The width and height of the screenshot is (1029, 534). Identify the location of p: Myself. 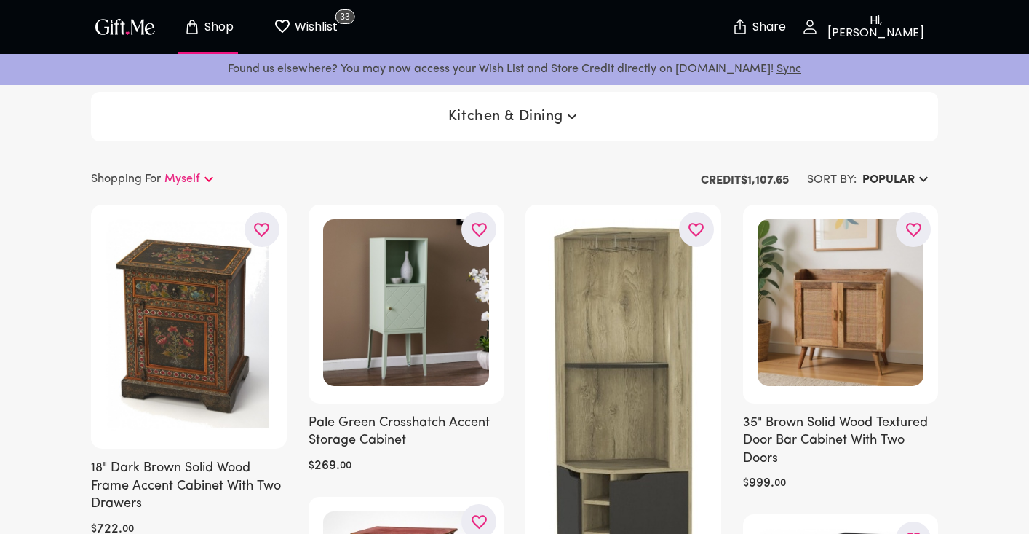
(182, 179).